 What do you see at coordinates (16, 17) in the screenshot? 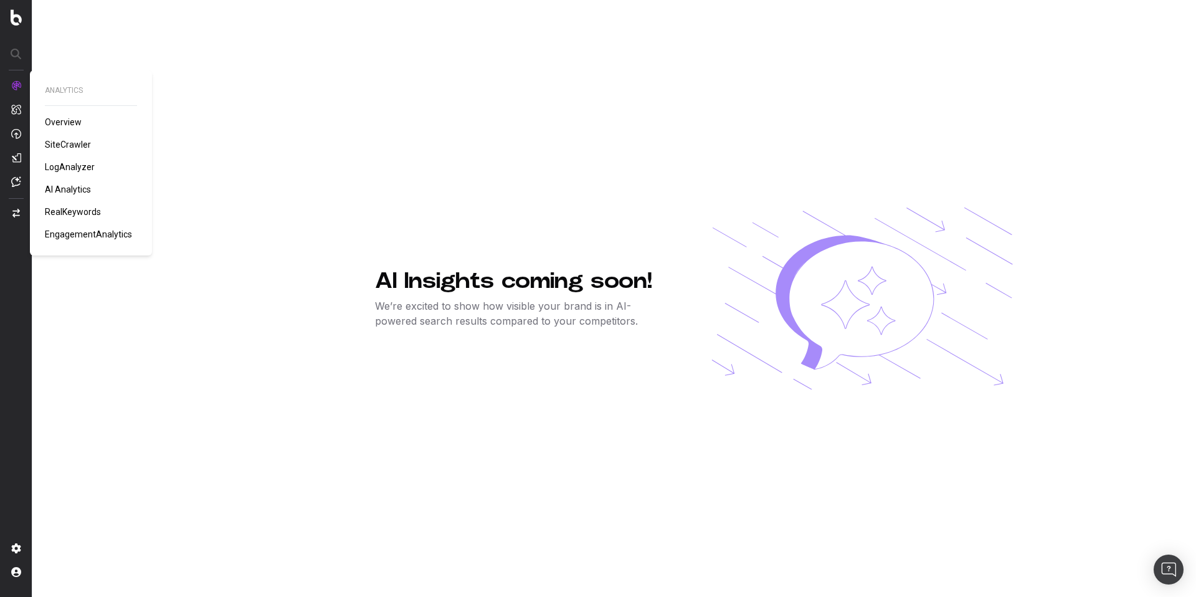
I see `img: Botify logo` at bounding box center [16, 17].